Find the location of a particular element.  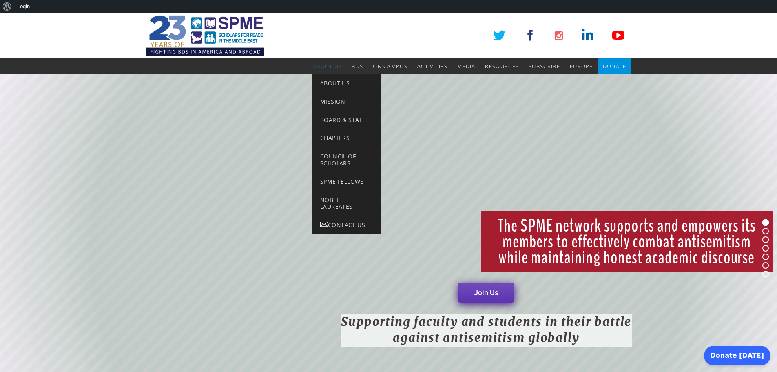

span: Chapters is located at coordinates (335, 137).